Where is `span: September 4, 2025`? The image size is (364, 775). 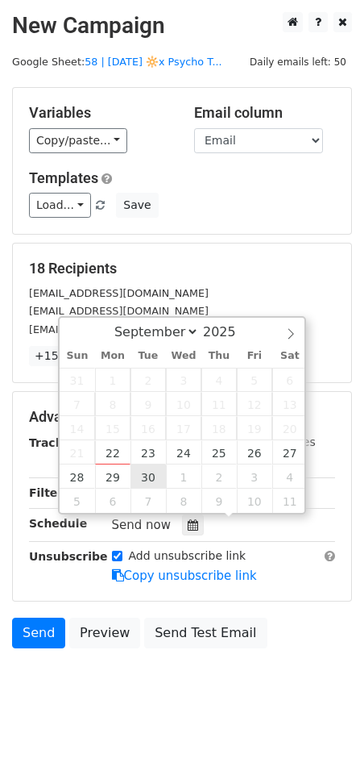 span: September 4, 2025 is located at coordinates (219, 380).